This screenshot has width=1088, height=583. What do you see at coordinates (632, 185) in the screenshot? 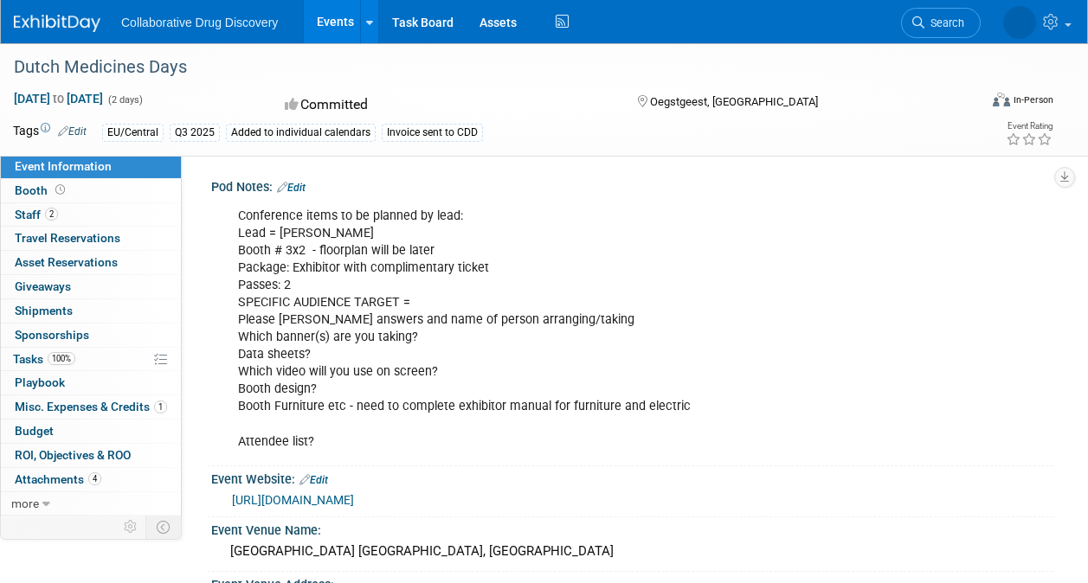
I see `div: Pod Notes:` at bounding box center [632, 185].